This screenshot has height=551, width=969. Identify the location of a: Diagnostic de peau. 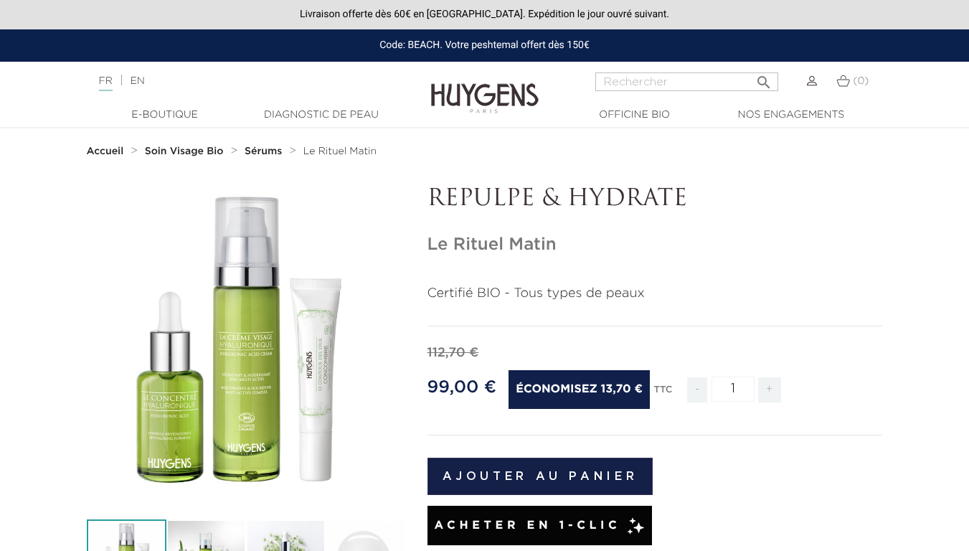
(321, 115).